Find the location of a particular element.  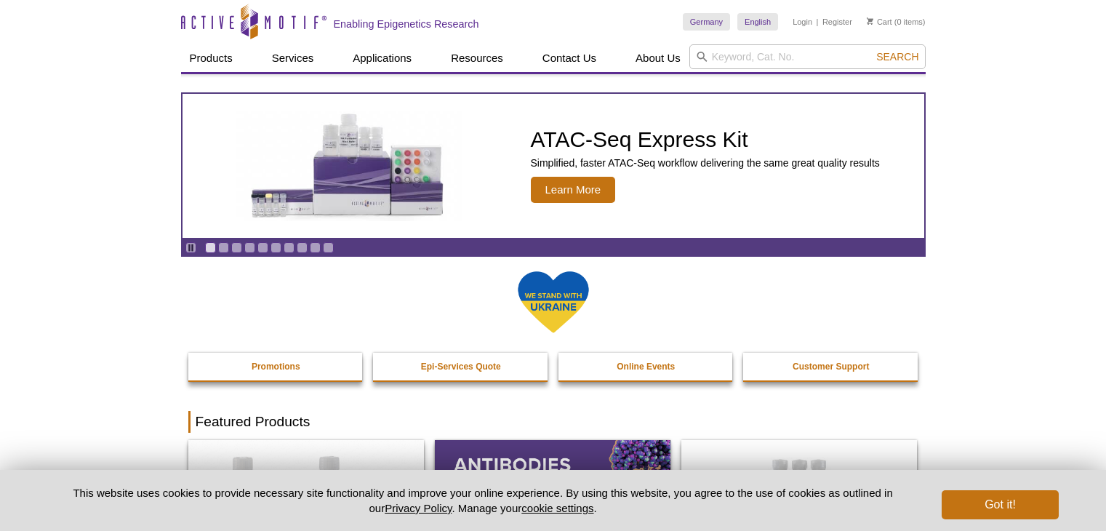

a: Go to slide 3 is located at coordinates (236, 247).